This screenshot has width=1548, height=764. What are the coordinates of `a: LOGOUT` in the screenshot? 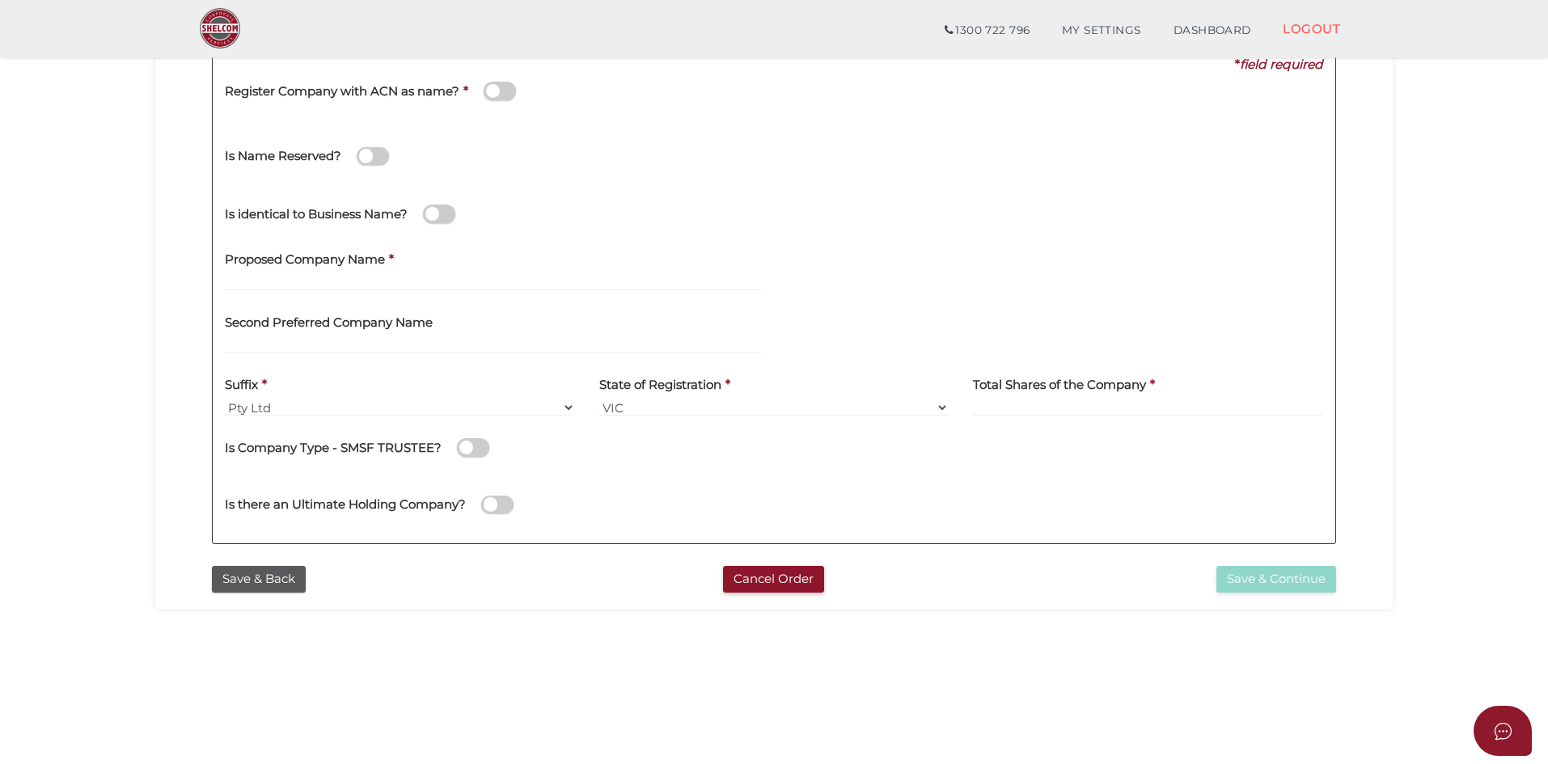 It's located at (1311, 28).